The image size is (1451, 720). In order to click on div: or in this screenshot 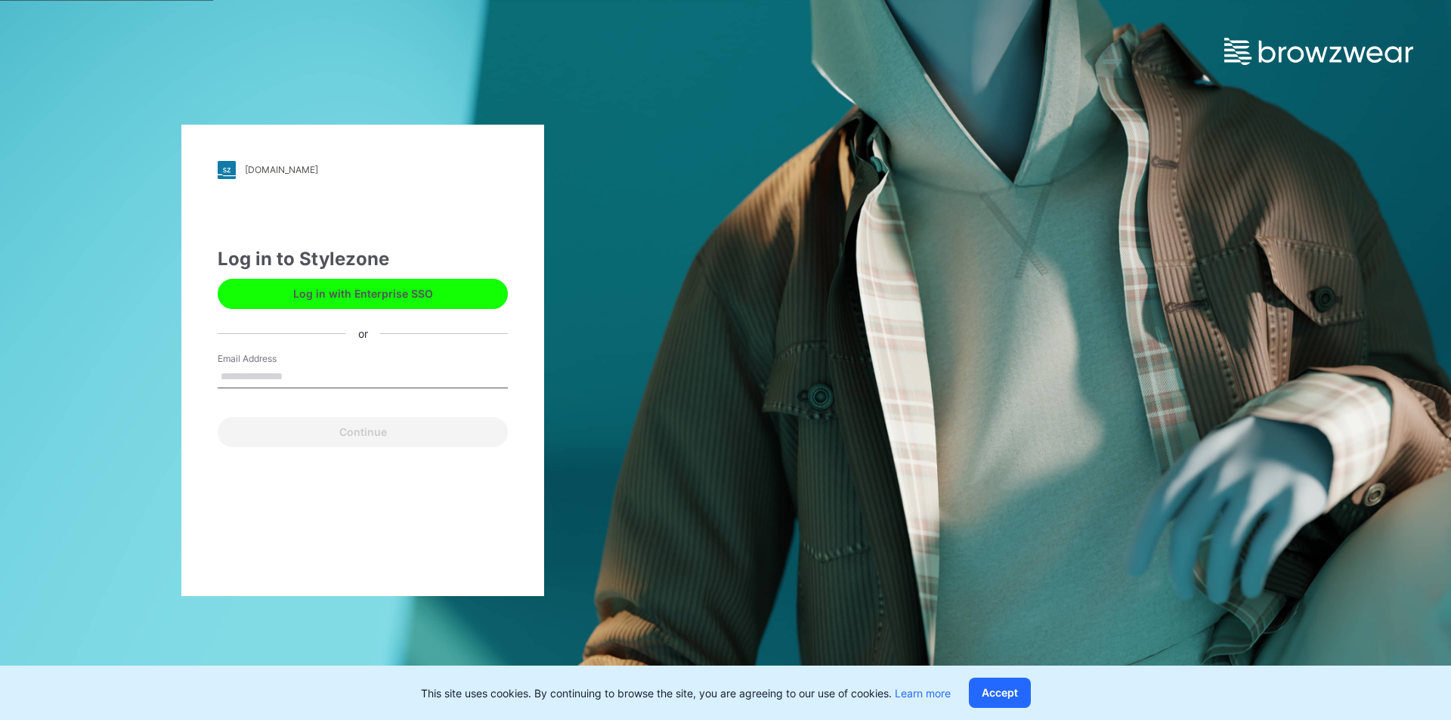, I will do `click(363, 333)`.